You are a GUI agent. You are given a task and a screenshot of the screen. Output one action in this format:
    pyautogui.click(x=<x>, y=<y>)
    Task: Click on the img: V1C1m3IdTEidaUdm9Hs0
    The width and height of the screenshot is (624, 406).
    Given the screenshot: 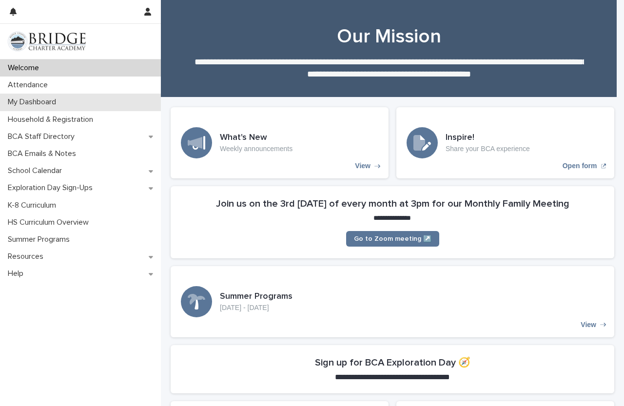 What is the action you would take?
    pyautogui.click(x=47, y=41)
    